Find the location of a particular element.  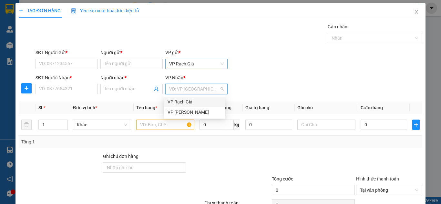

span: SL is located at coordinates (41, 108).